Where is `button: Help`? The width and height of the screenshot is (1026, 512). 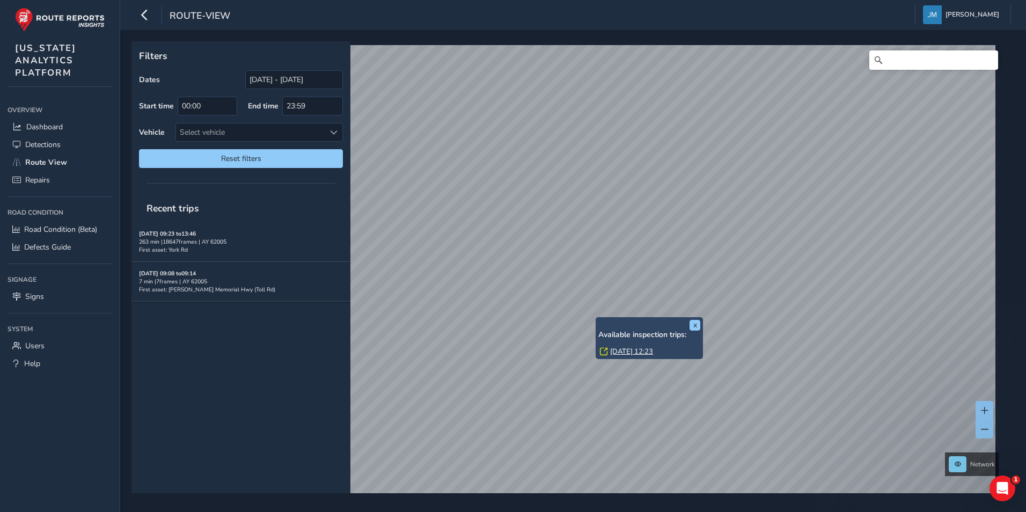
button: Help is located at coordinates (161, 356).